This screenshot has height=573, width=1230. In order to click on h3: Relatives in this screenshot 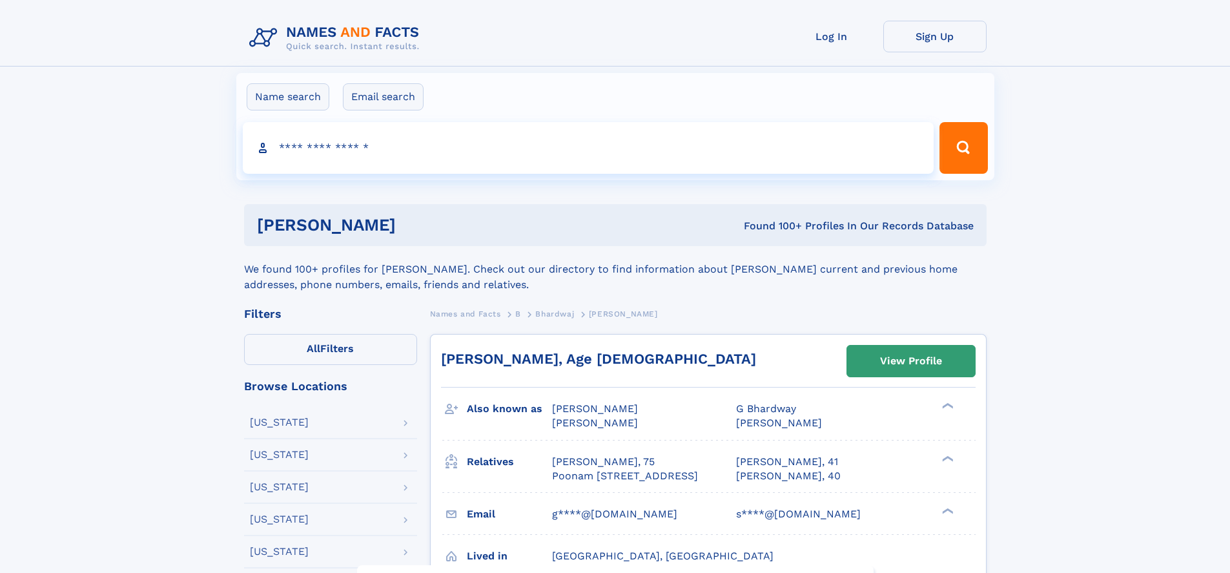, I will do `click(510, 462)`.